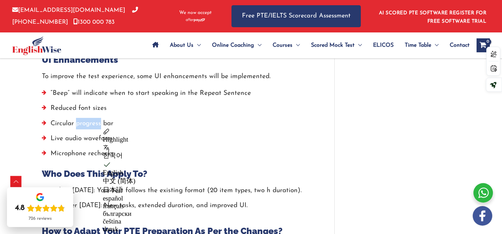 This screenshot has height=234, width=502. Describe the element at coordinates (383, 45) in the screenshot. I see `span: ELICOS` at that location.